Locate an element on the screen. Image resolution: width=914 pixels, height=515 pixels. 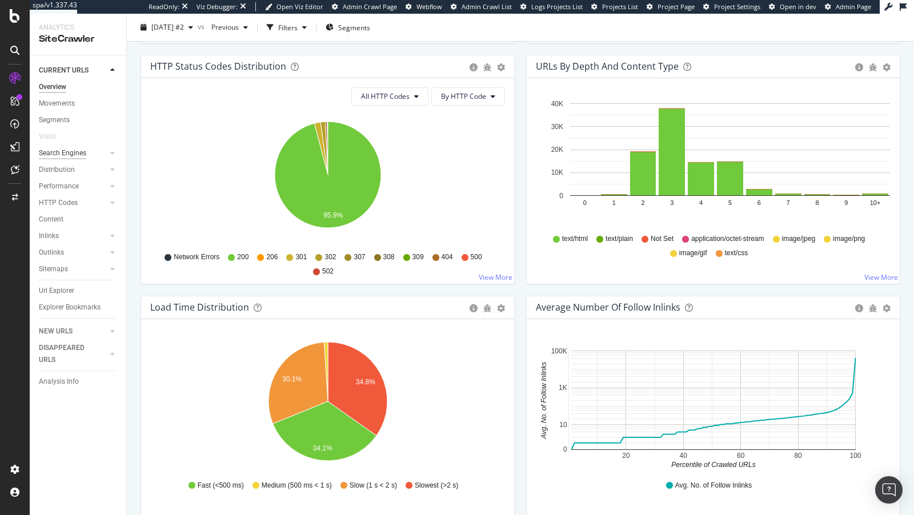
span: 502 is located at coordinates (328, 271).